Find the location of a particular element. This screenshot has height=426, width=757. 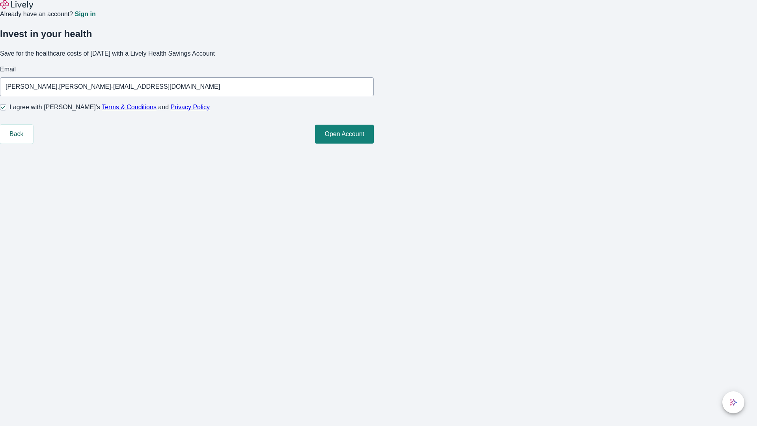

svg: Lively AI Assistant is located at coordinates (733, 402).